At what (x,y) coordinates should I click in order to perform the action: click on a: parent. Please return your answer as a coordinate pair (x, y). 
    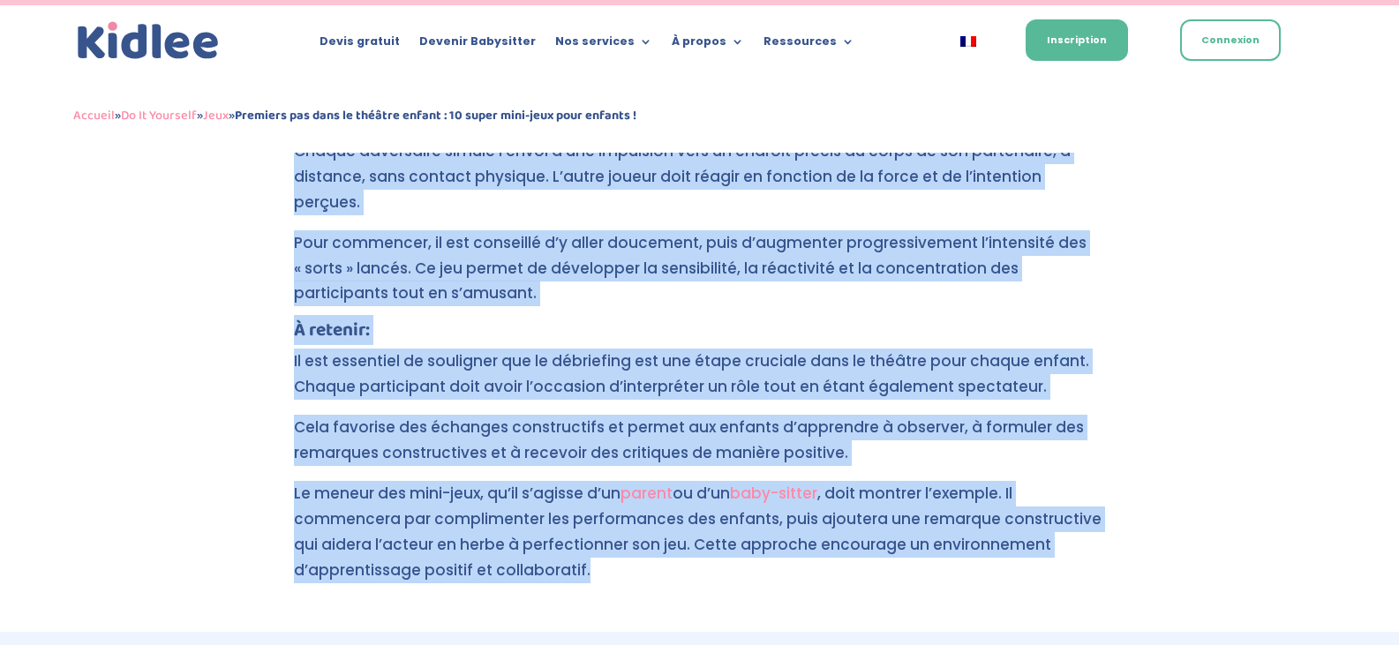
    Looking at the image, I should click on (646, 493).